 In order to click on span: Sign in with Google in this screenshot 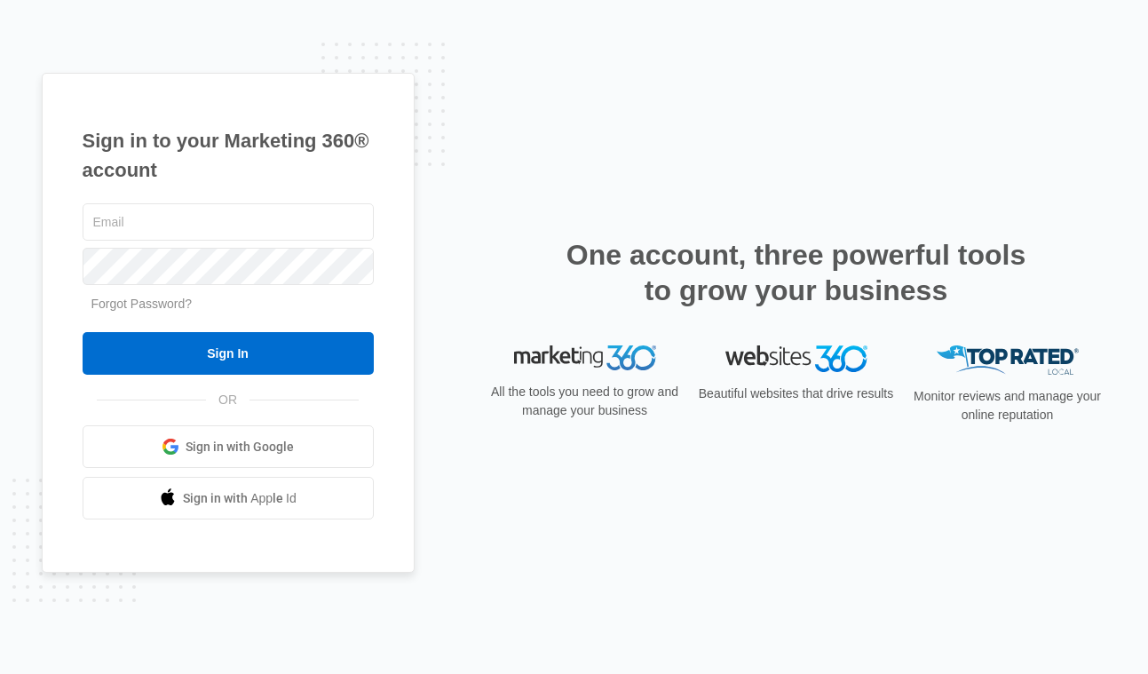, I will do `click(240, 447)`.